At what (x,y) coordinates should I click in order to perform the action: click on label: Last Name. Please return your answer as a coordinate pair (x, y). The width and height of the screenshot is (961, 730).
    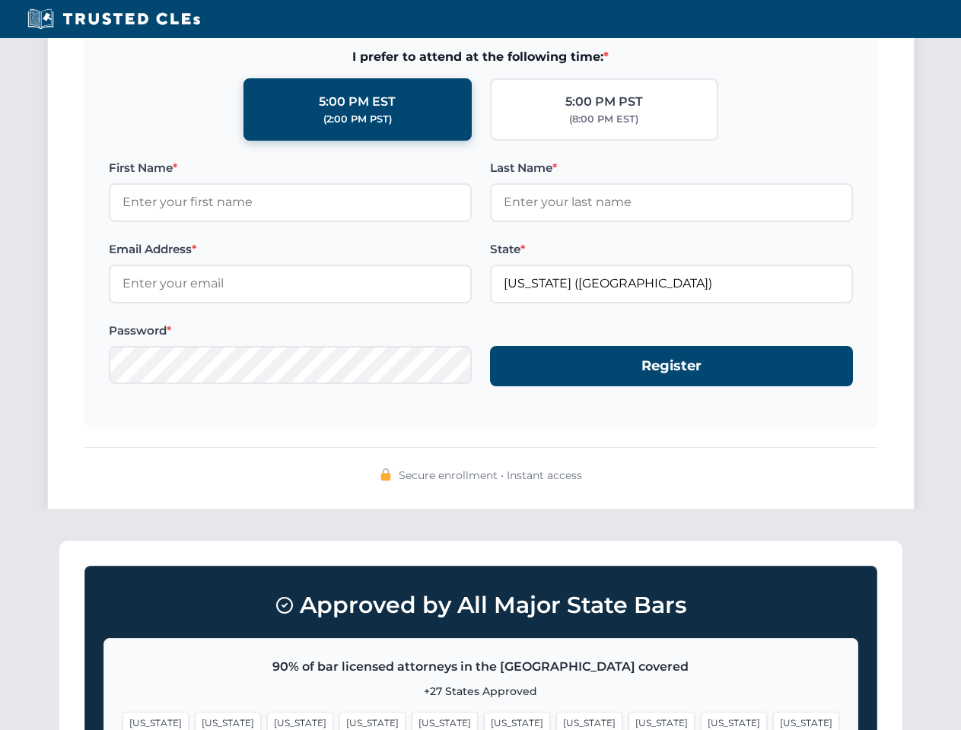
    Looking at the image, I should click on (671, 168).